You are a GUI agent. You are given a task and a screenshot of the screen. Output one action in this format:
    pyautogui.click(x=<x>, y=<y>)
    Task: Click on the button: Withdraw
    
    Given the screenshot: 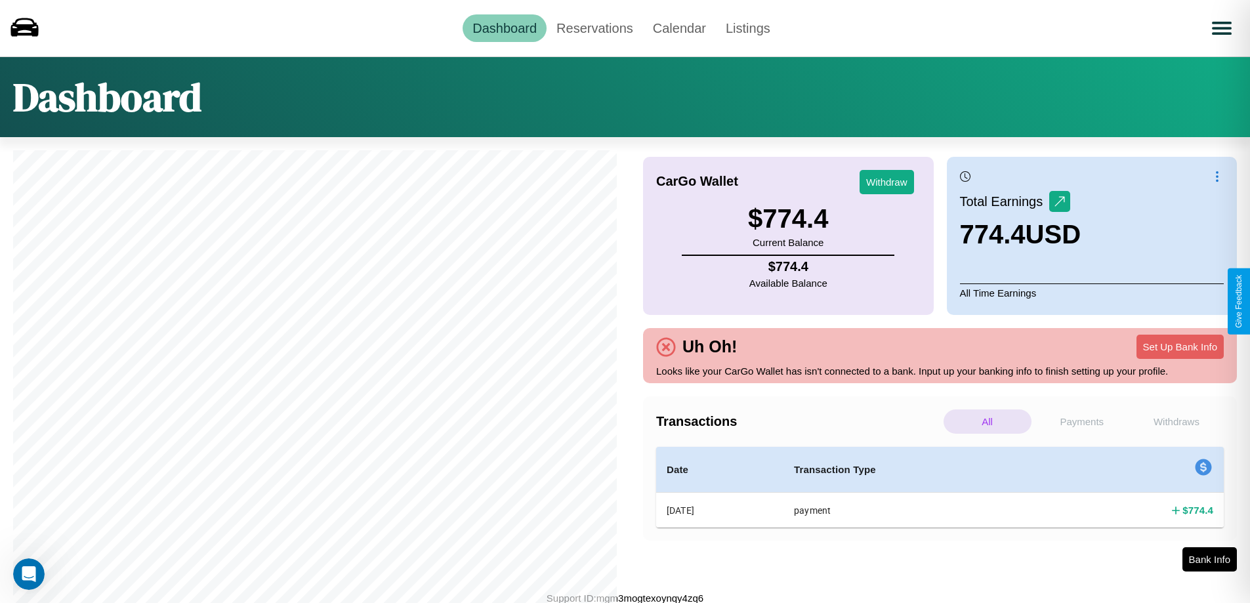 What is the action you would take?
    pyautogui.click(x=886, y=182)
    